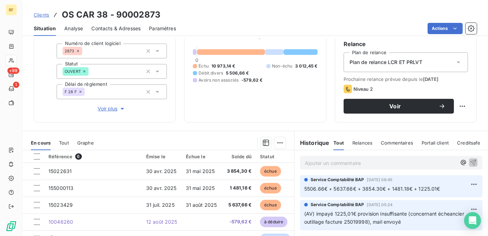  I want to click on span: 10 973,14 €, so click(223, 66).